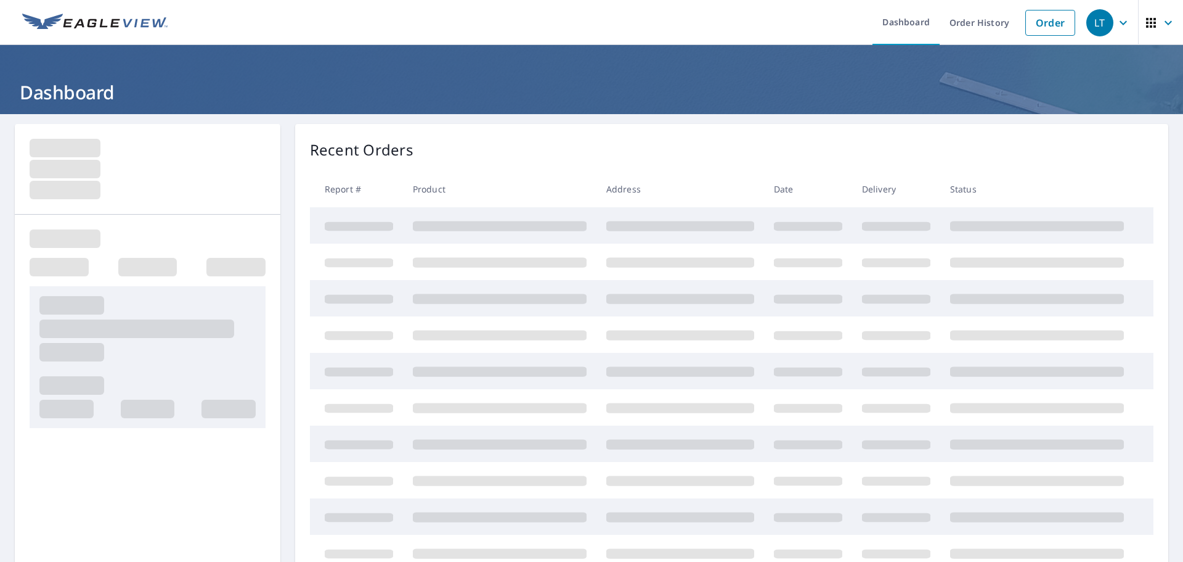  Describe the element at coordinates (680, 189) in the screenshot. I see `th: Address` at that location.